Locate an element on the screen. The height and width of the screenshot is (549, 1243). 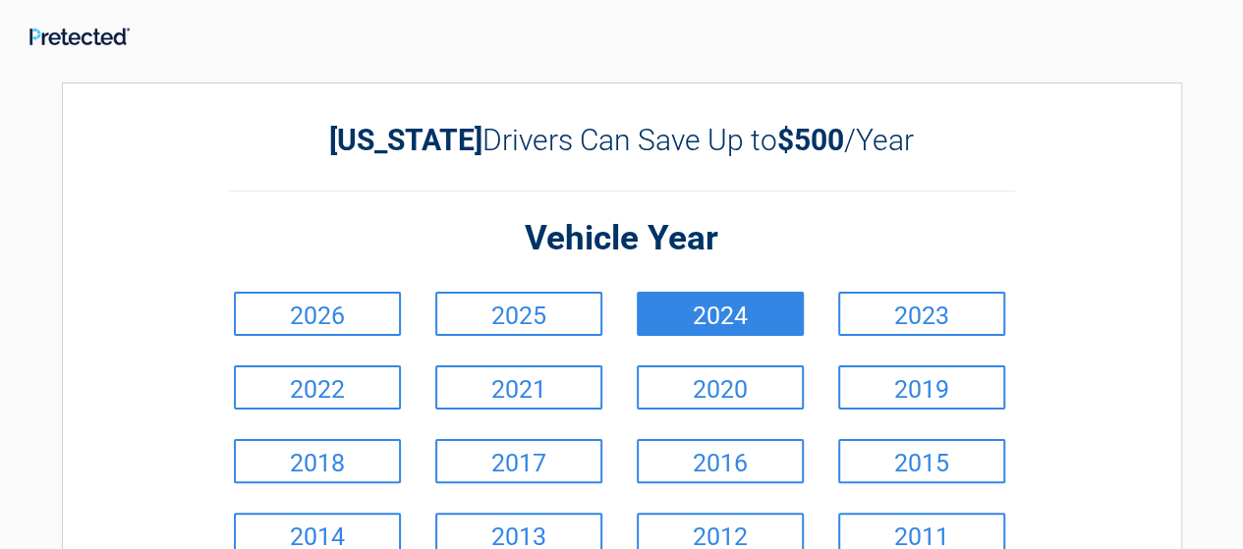
a: 2022 is located at coordinates (317, 387).